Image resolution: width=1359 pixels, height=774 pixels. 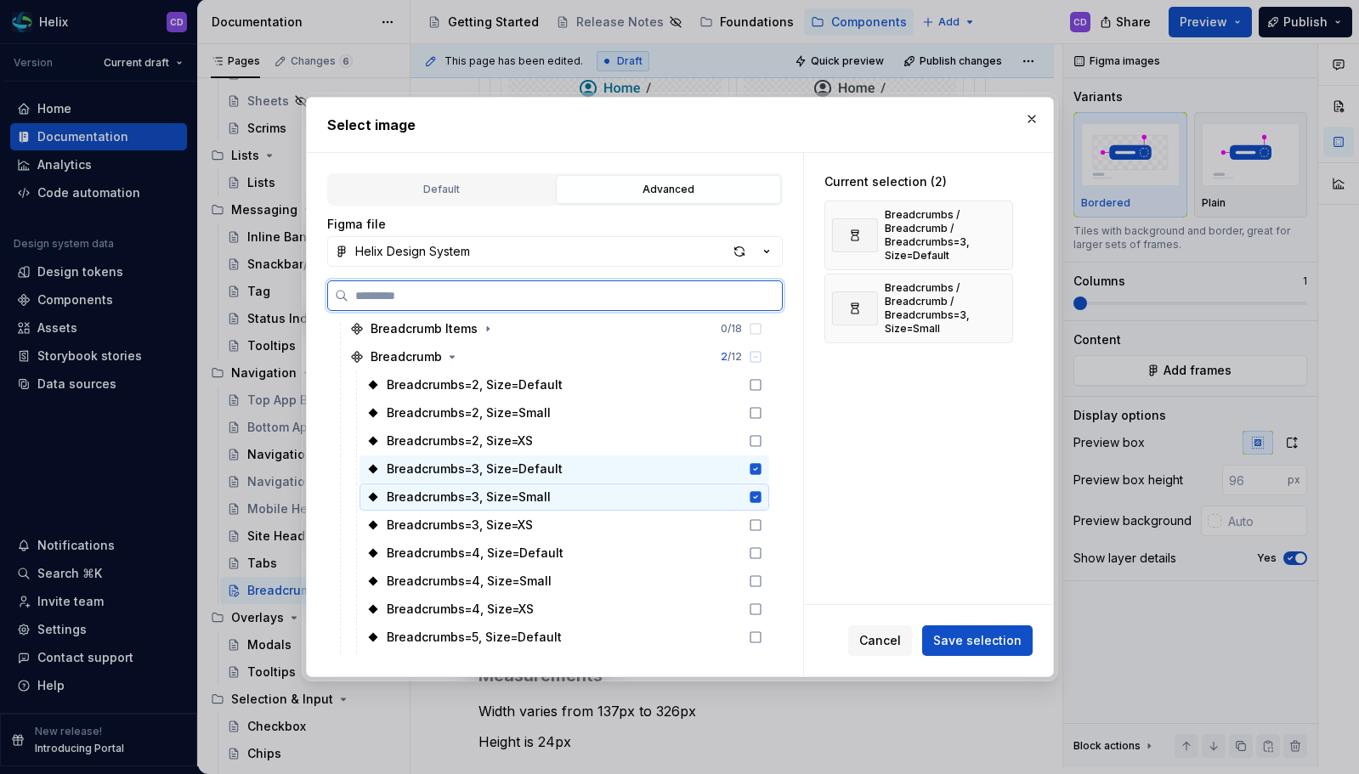 What do you see at coordinates (424, 329) in the screenshot?
I see `div: Breadcrumb Items` at bounding box center [424, 329].